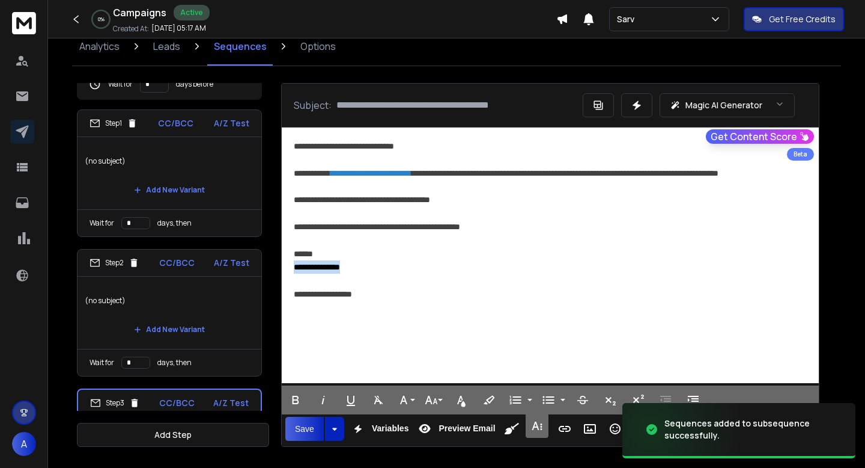 This screenshot has height=468, width=865. What do you see at coordinates (406, 400) in the screenshot?
I see `button: Font Family` at bounding box center [406, 400].